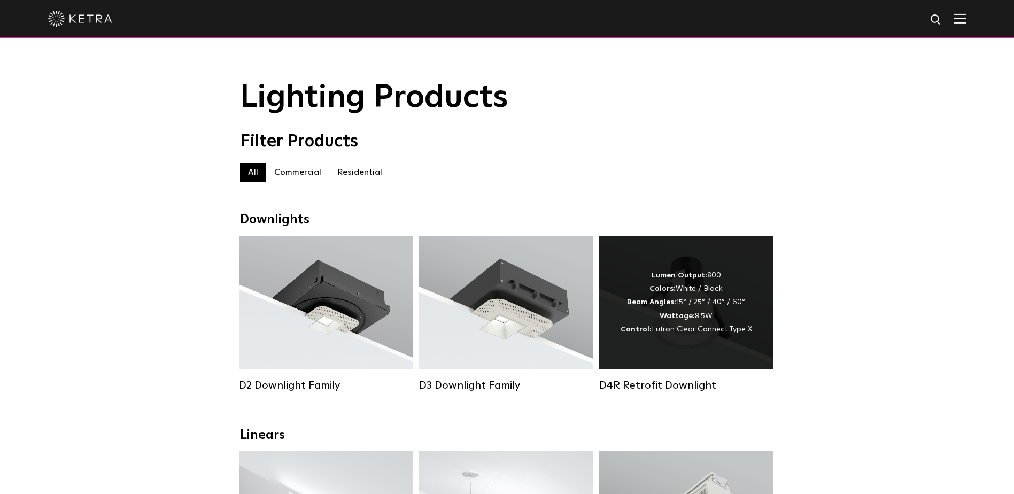 Image resolution: width=1014 pixels, height=494 pixels. I want to click on a: D2 Downlight Family Lumen Output:1200Colors:White / Black / Gloss Black / Silver / Bronze / Silve..., so click(325, 314).